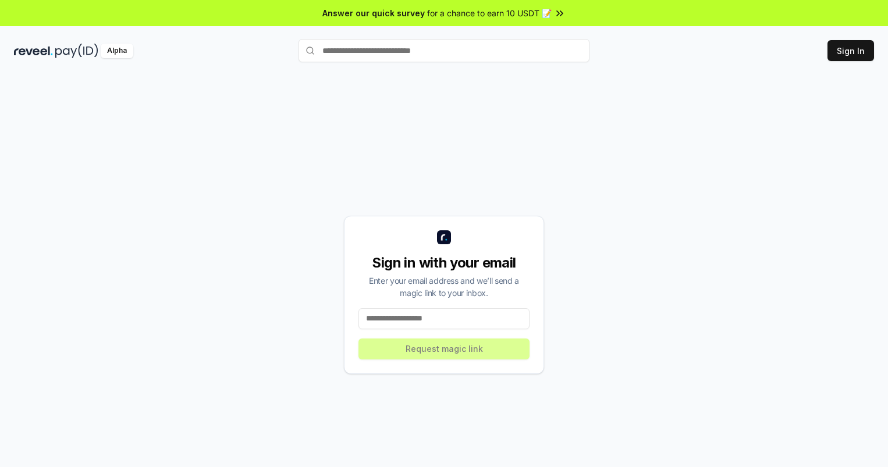 The height and width of the screenshot is (467, 888). Describe the element at coordinates (33, 51) in the screenshot. I see `img: reveel_dark` at that location.